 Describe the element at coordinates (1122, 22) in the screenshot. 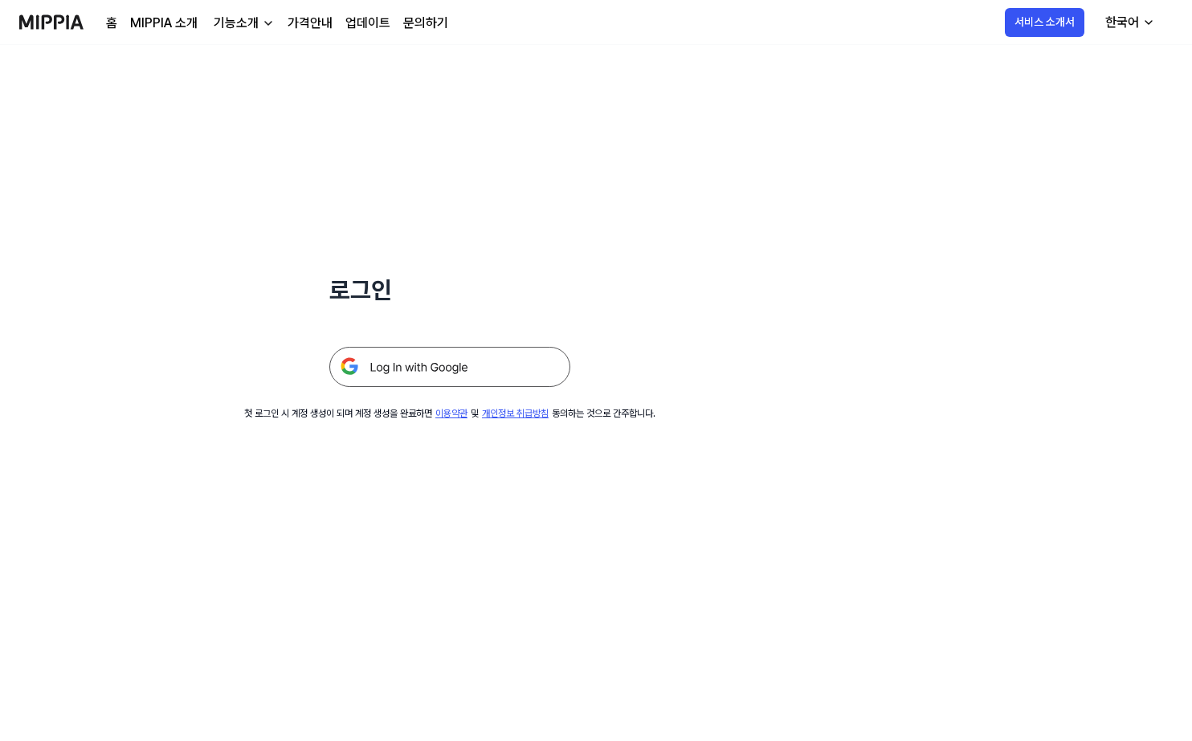

I see `div: 한국어` at that location.